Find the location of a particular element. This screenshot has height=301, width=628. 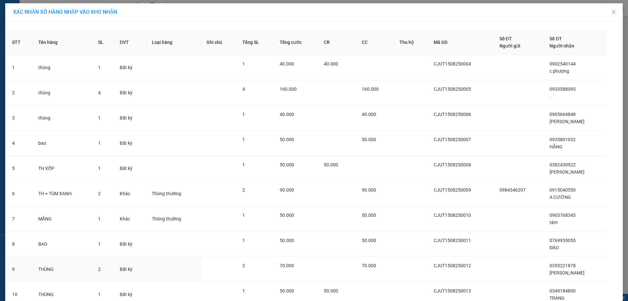

td: 5 is located at coordinates (20, 168).